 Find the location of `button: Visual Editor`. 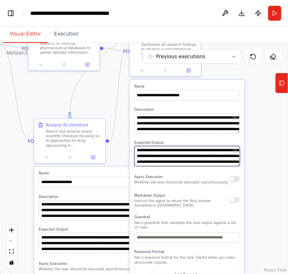

button: Visual Editor is located at coordinates (25, 34).